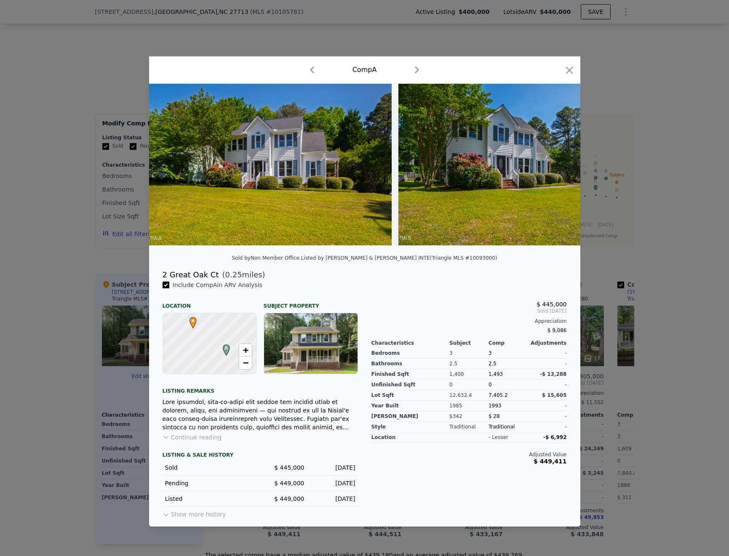 The width and height of the screenshot is (729, 556). What do you see at coordinates (260, 415) in the screenshot?
I see `div: Lore ipsumdol, sita-co-adipi elit seddoe tem incidid utlab et dolorem, aliqu, eni adminimveni — q...` at bounding box center [260, 415].